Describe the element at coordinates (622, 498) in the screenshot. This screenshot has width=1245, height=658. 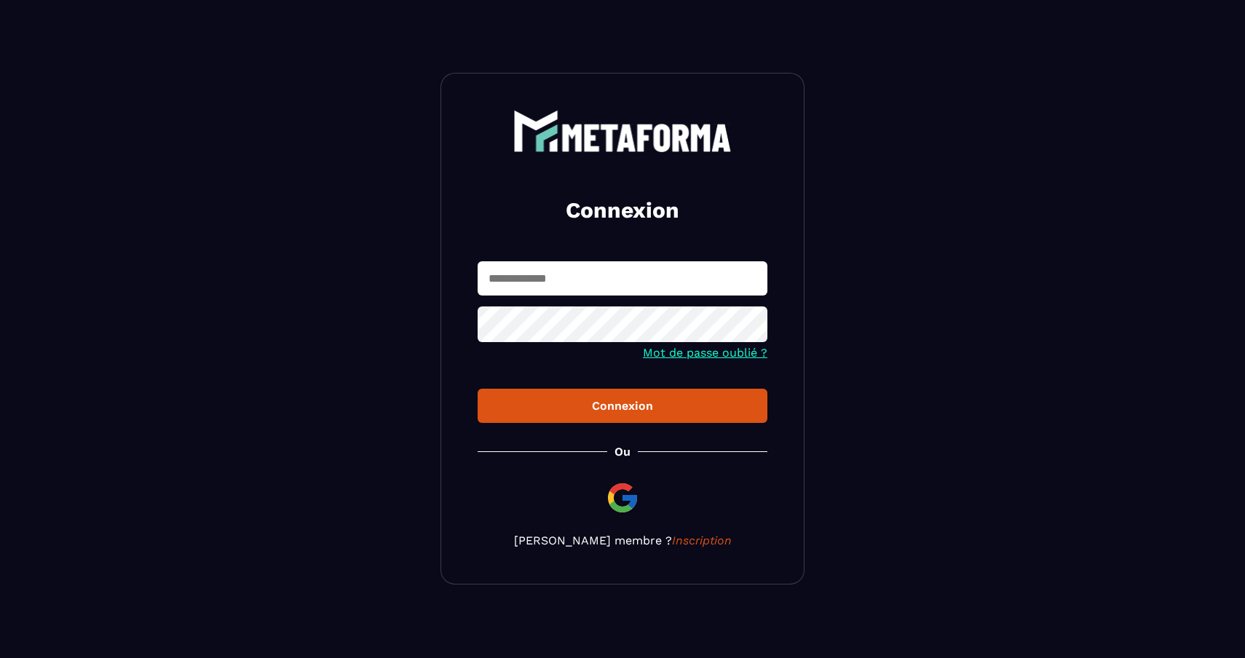
I see `img: google` at that location.